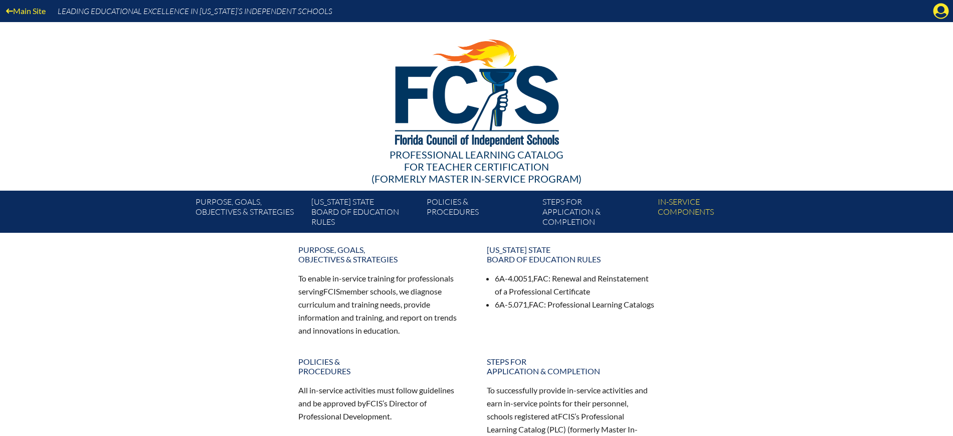  I want to click on li: 6A-4.0051, : Renewal and Reinstatement of a Professional Certificate, so click(575, 285).